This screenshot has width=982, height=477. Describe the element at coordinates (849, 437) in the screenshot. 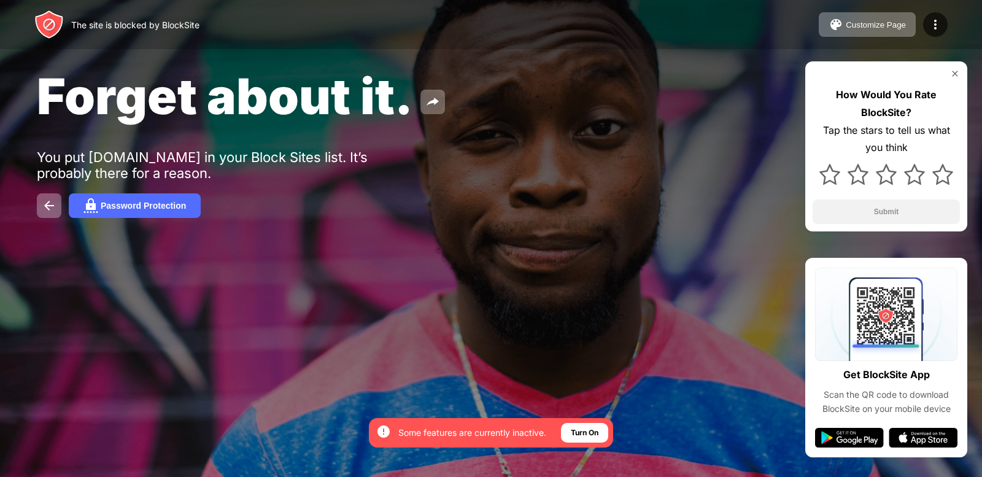

I see `img: google-play.svg` at that location.